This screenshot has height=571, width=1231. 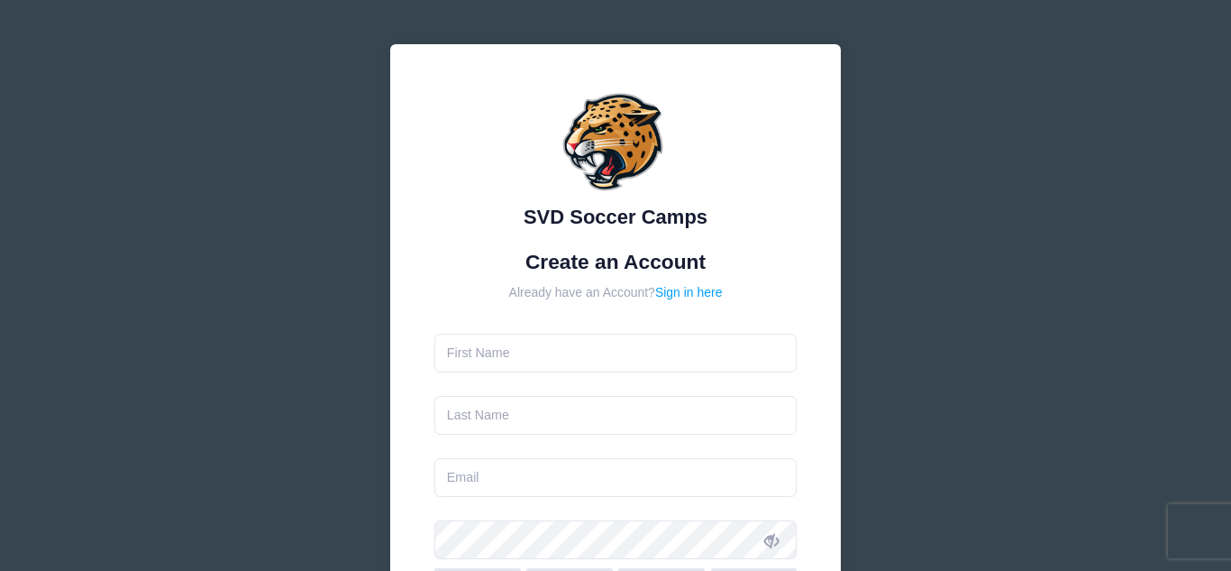 I want to click on a: Sign in here, so click(x=689, y=292).